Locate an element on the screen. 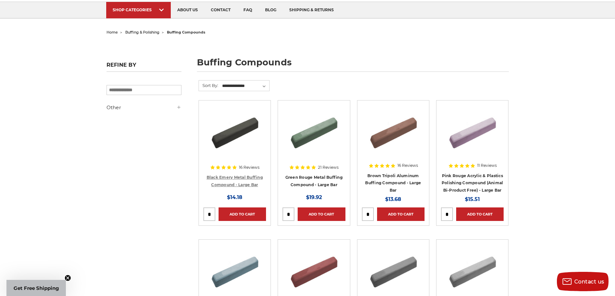 The image size is (615, 296). img: Pink Plastic Polishing Compound is located at coordinates (472, 131).